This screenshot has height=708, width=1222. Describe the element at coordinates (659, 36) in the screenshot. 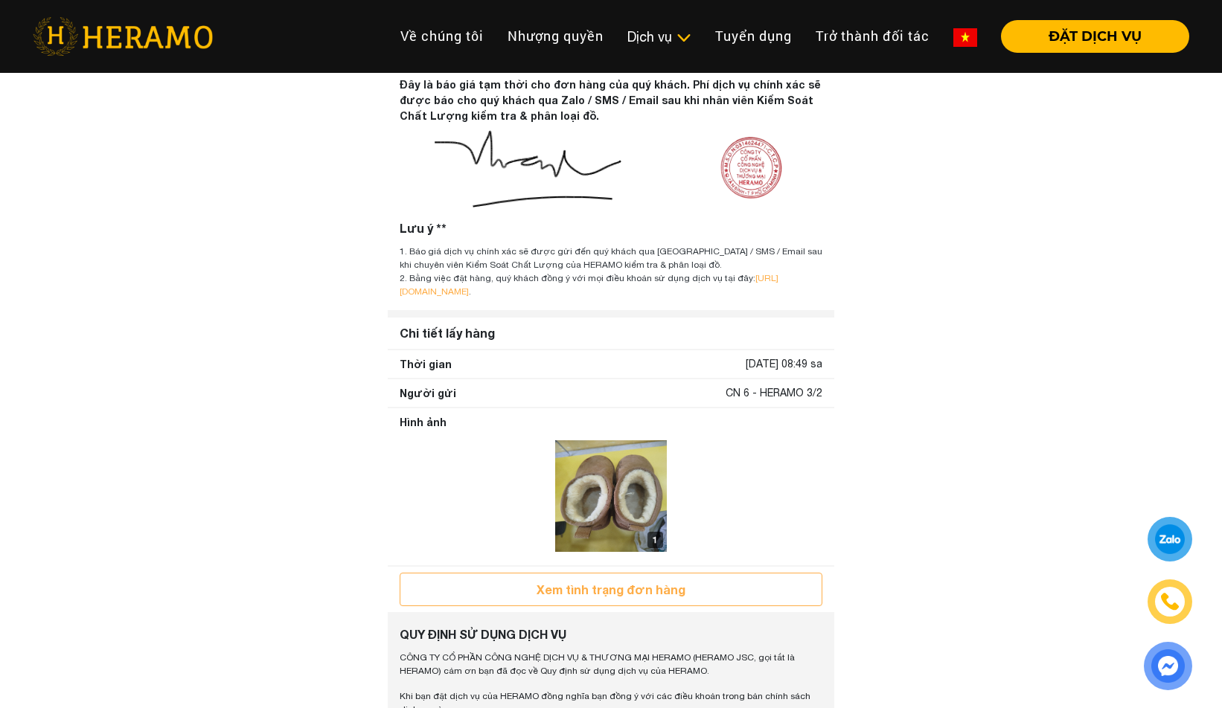

I see `div: Dịch vụ` at that location.